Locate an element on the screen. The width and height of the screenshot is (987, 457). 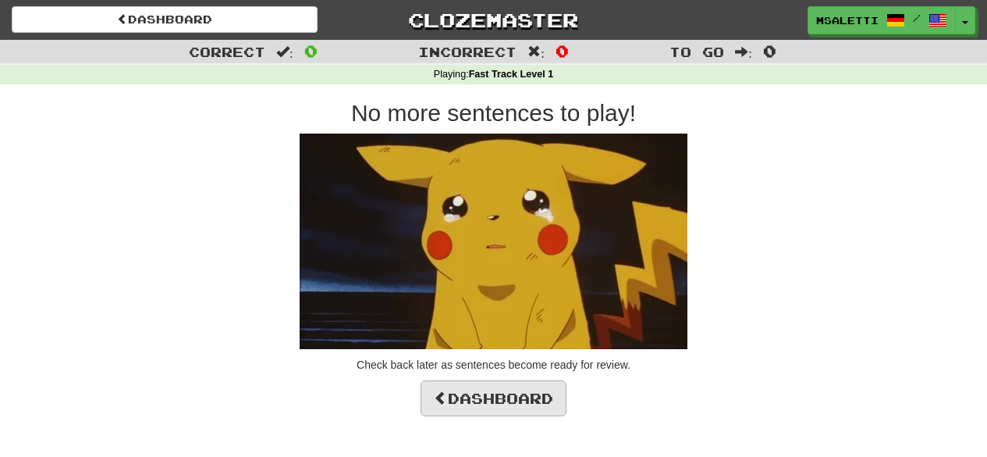
span: To go is located at coordinates (697, 52).